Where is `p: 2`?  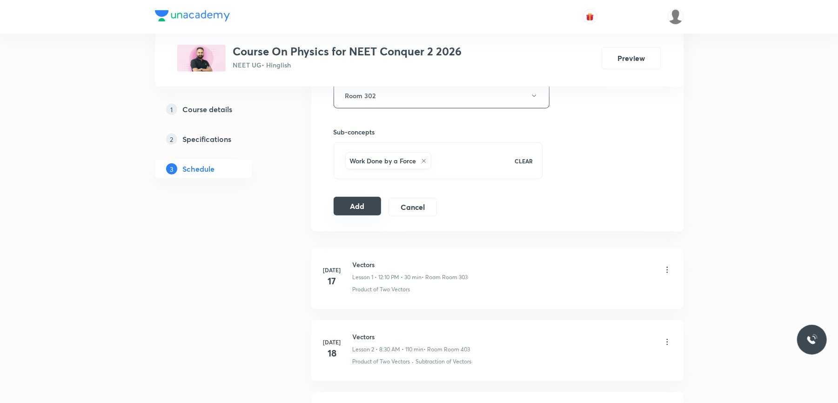 p: 2 is located at coordinates (172, 139).